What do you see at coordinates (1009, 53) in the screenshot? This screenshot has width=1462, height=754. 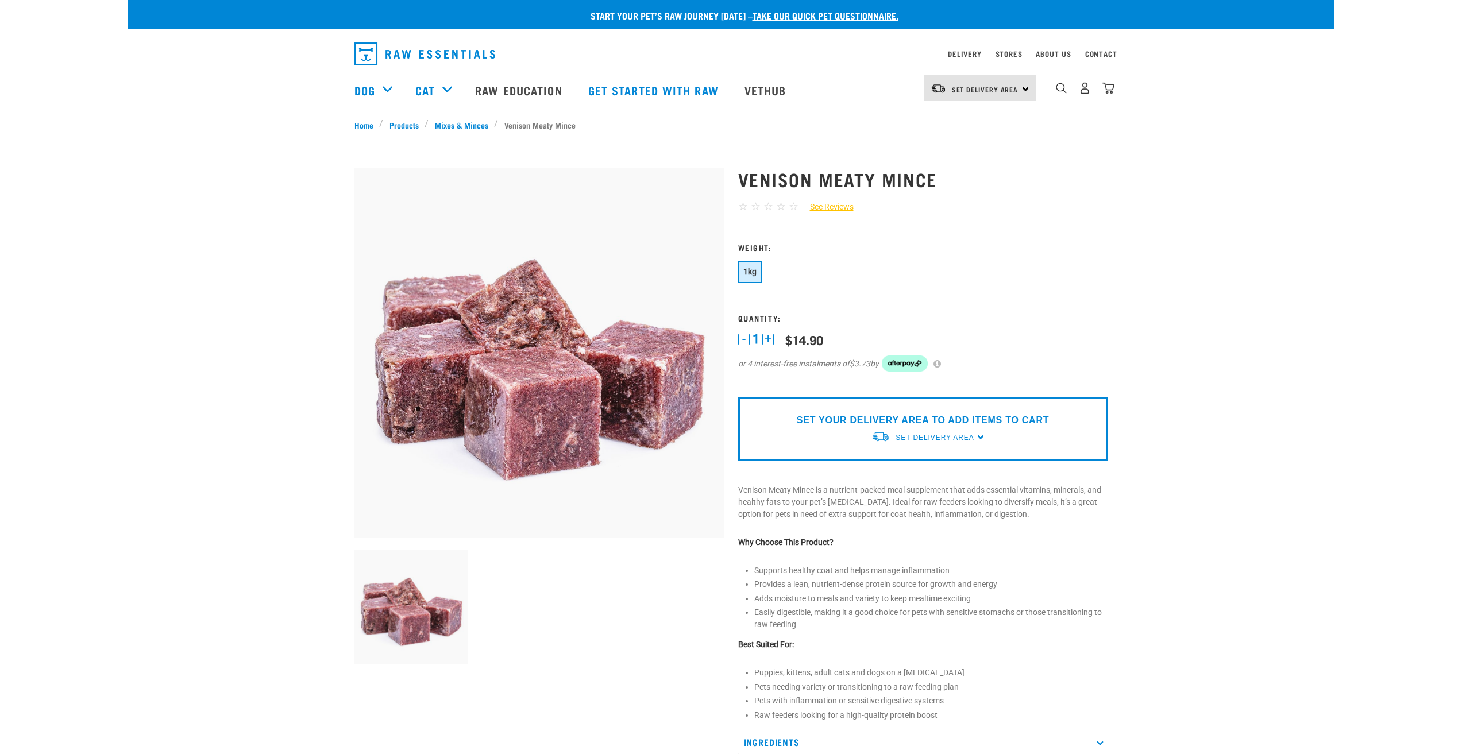 I see `a: Stores` at bounding box center [1009, 53].